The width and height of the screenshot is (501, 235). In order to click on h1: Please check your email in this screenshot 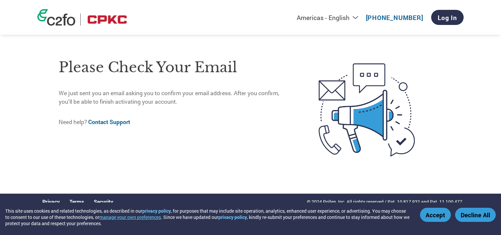, I will do `click(175, 67)`.